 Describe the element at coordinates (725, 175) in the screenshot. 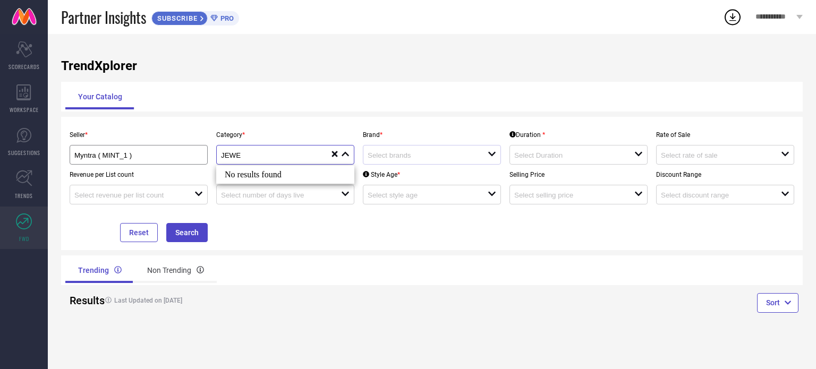

I see `p: Discount Range` at that location.